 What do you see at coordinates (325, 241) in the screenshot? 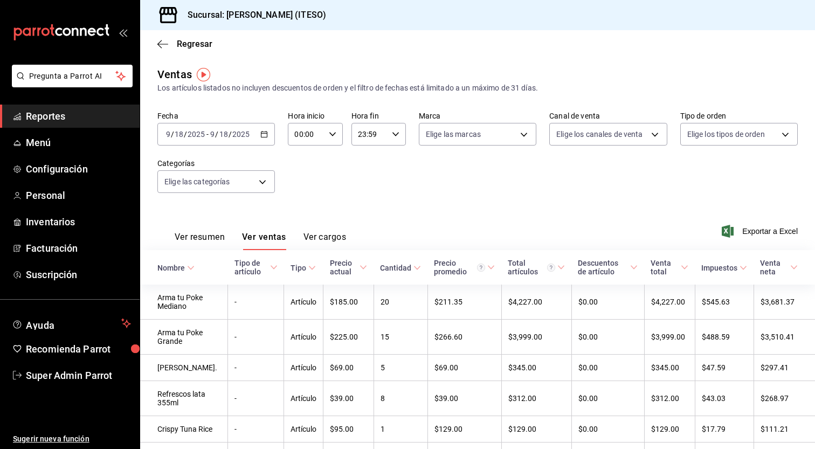
I see `button: Ver cargos` at bounding box center [325, 241].